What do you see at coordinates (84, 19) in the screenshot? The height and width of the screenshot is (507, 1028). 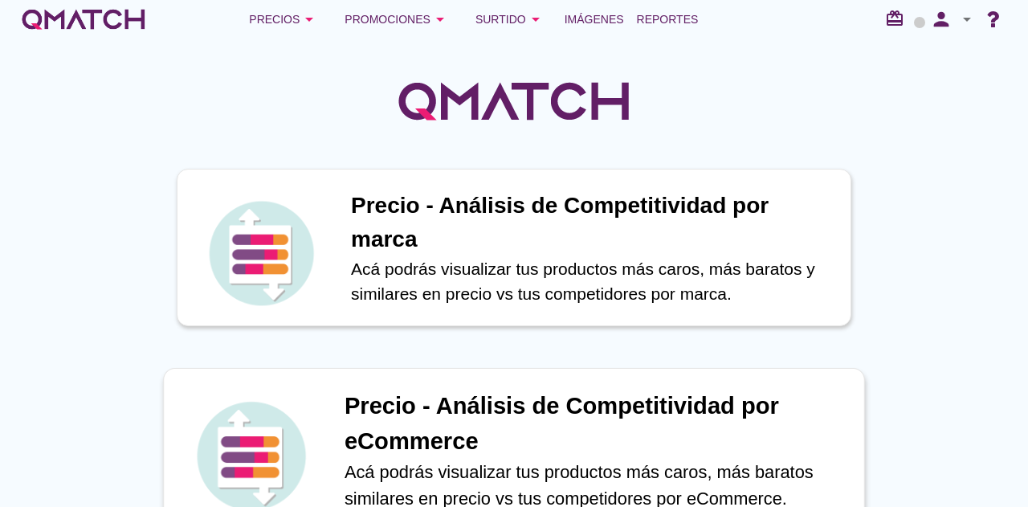 I see `a: white-qmatch-logo` at bounding box center [84, 19].